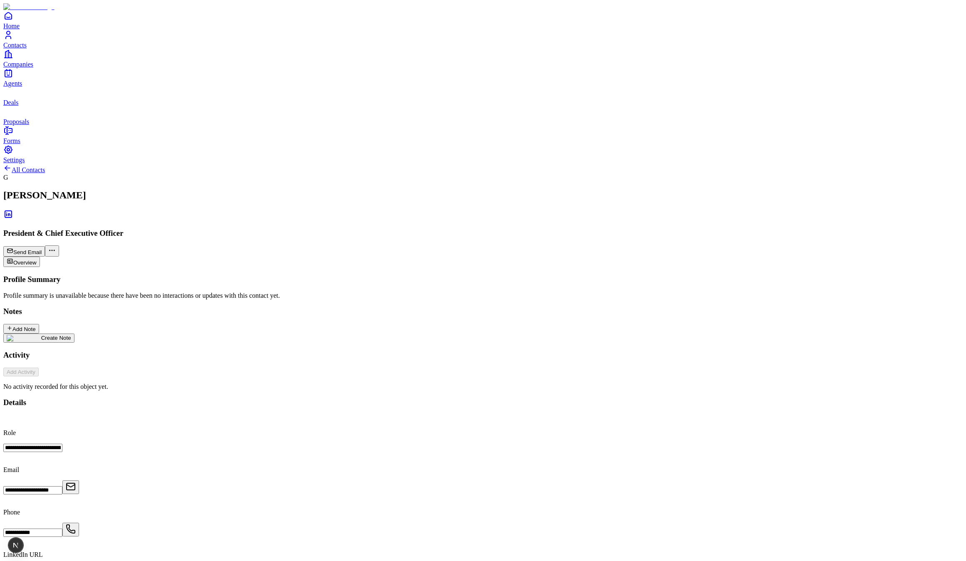 This screenshot has width=966, height=561. What do you see at coordinates (16, 121) in the screenshot?
I see `span: Proposals` at bounding box center [16, 121].